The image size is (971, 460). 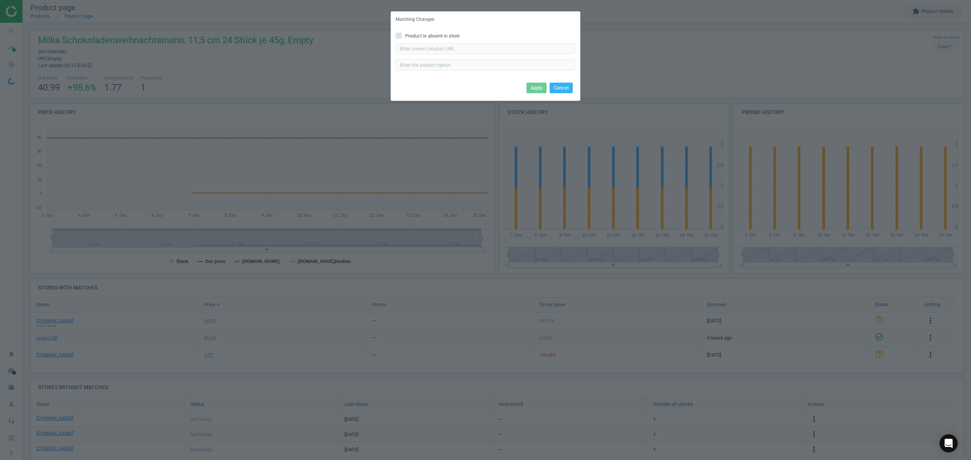 I want to click on div: Open Intercom Messenger, so click(x=948, y=444).